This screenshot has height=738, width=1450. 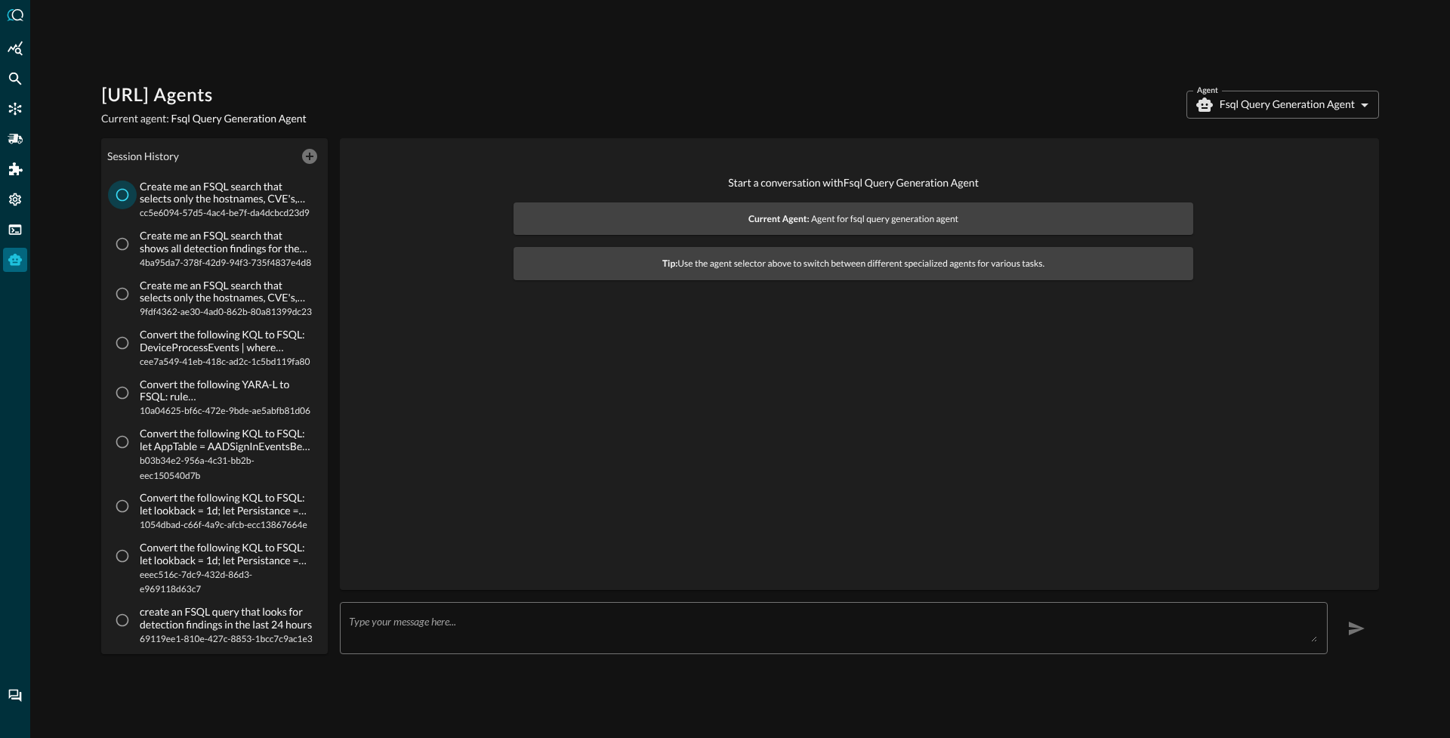 What do you see at coordinates (15, 695) in the screenshot?
I see `div: Chat` at bounding box center [15, 695].